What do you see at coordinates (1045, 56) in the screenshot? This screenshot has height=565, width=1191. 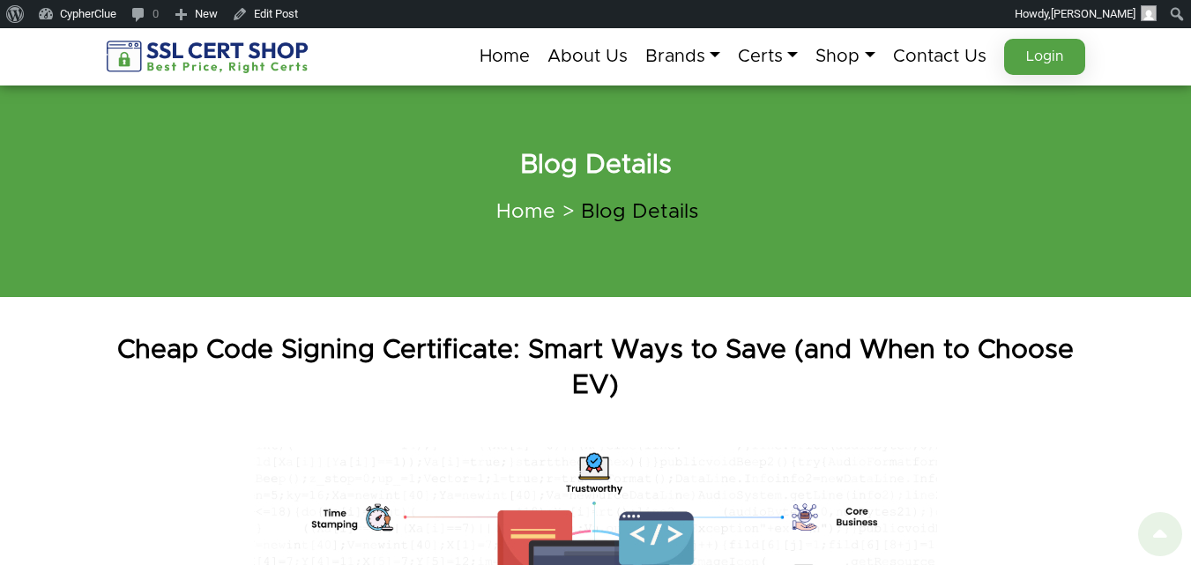 I see `a: Login` at bounding box center [1045, 56].